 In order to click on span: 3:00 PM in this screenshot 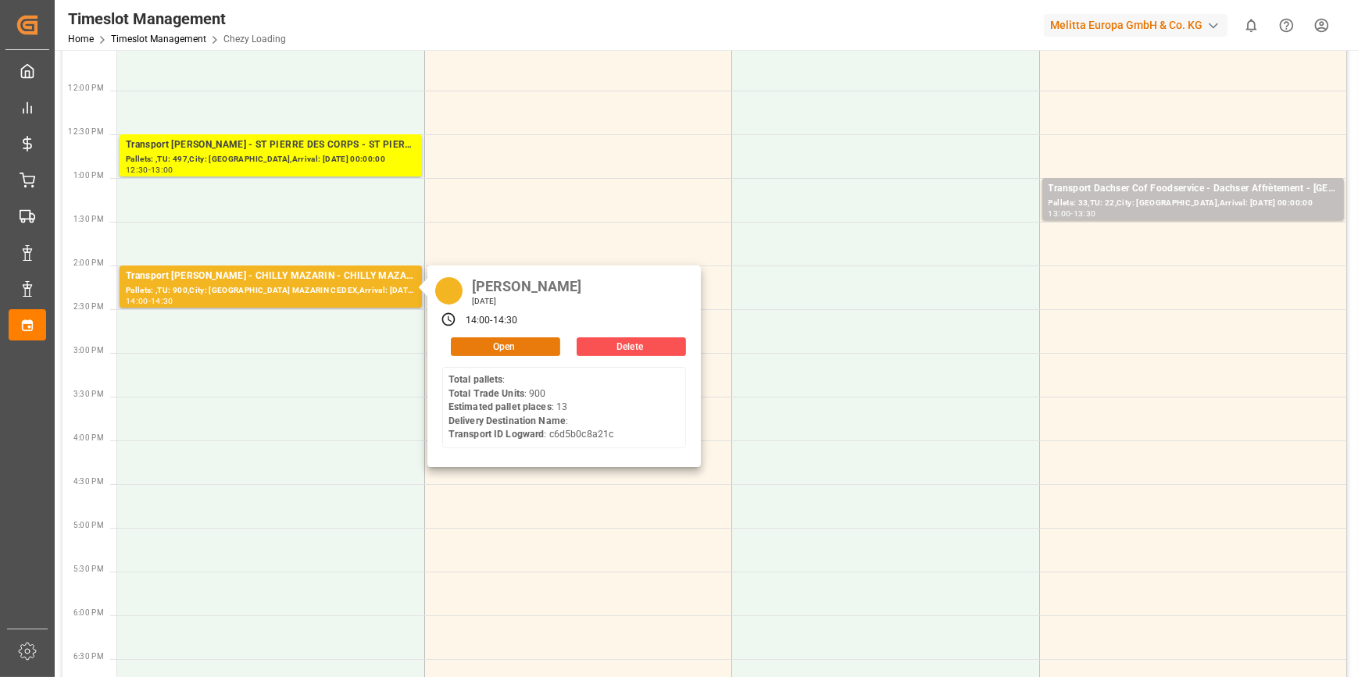, I will do `click(88, 350)`.